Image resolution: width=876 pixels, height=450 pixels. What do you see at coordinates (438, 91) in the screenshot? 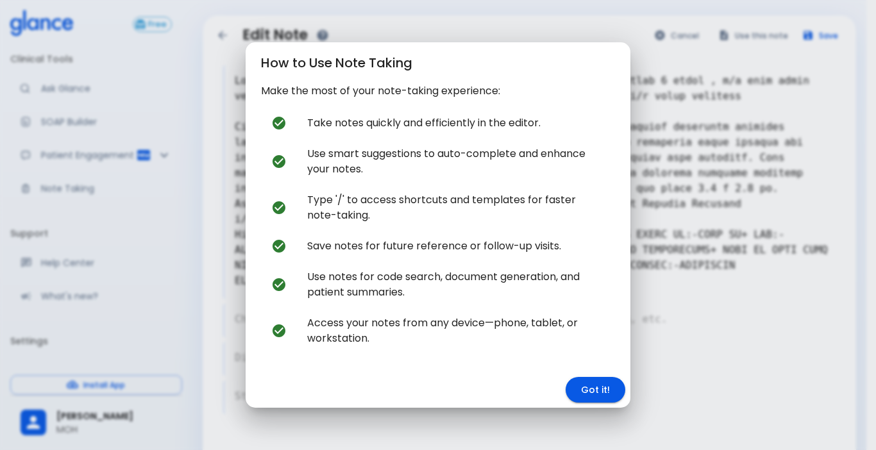
I see `p: Make the most of your note-taking experience:` at bounding box center [438, 91].